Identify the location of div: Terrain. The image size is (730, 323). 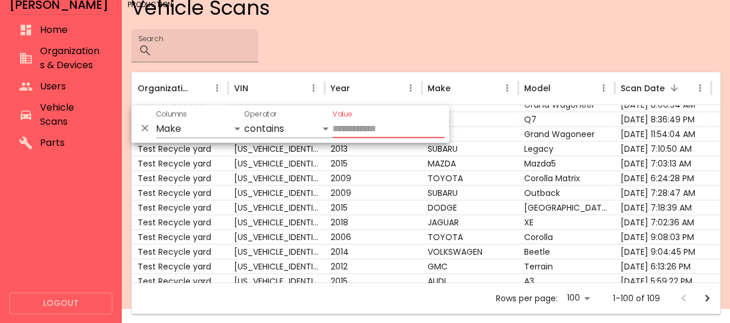
(567, 266).